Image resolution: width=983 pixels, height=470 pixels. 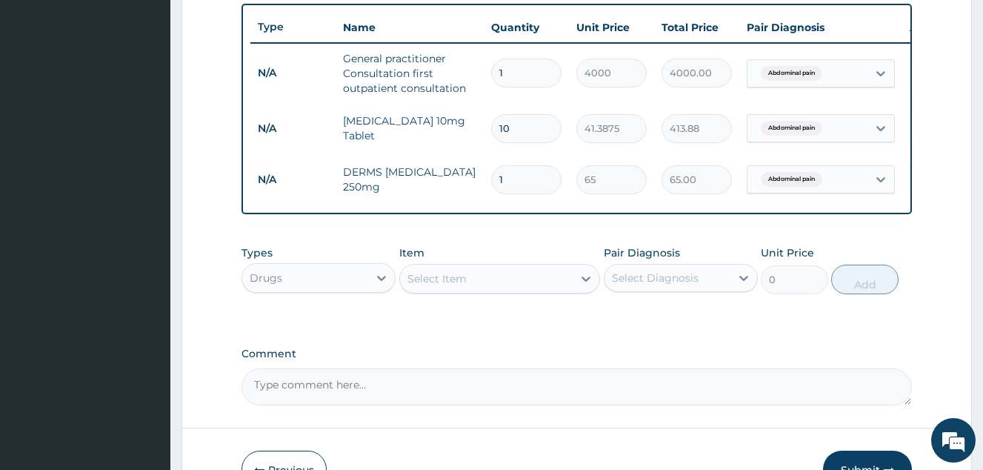 I want to click on div: Minimize live chat window, so click(x=261, y=25).